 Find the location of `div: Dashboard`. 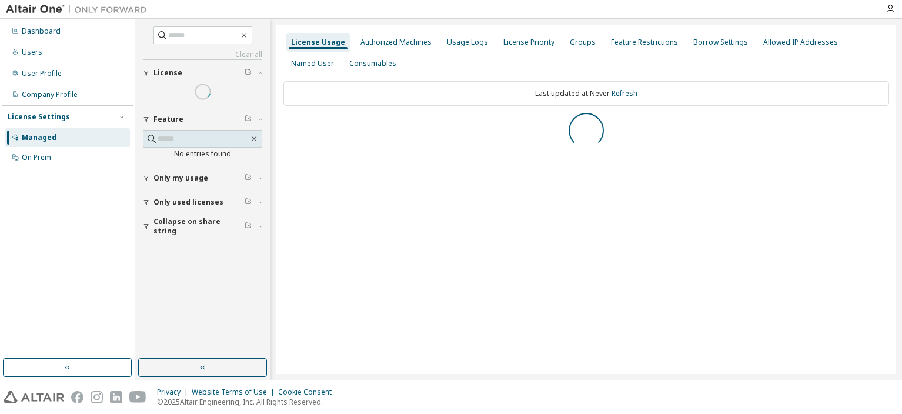

div: Dashboard is located at coordinates (41, 31).